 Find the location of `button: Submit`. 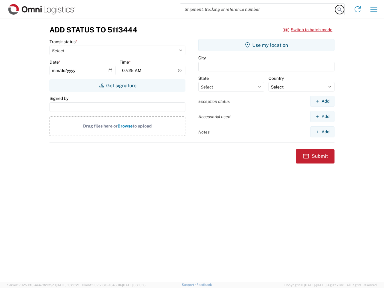

button: Submit is located at coordinates (315, 156).